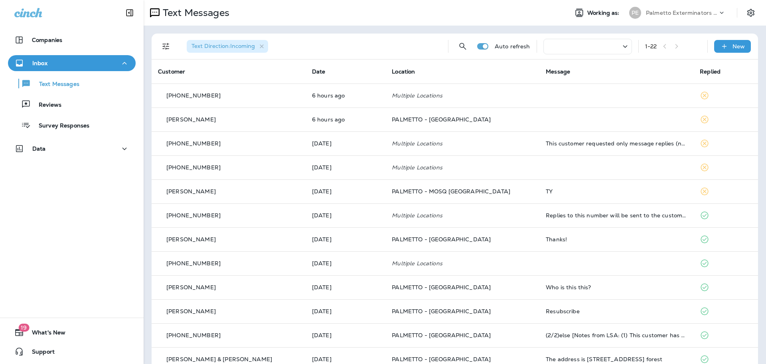 The image size is (766, 364). Describe the element at coordinates (346, 167) in the screenshot. I see `p: Sep 12, 2025 09:31 AM` at that location.